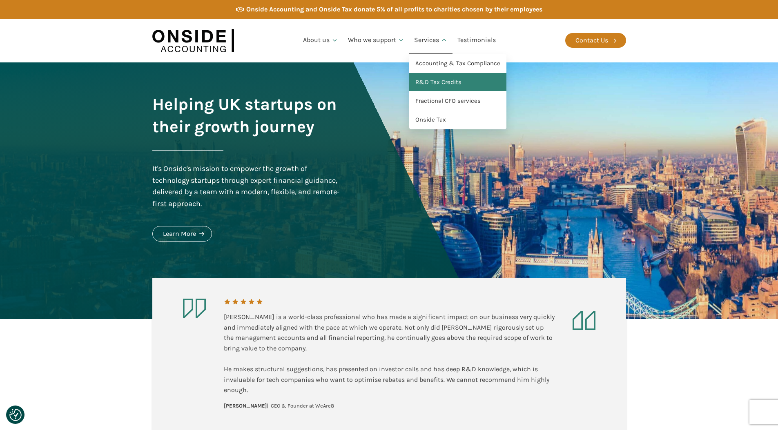 This screenshot has height=430, width=778. I want to click on a: About us, so click(320, 40).